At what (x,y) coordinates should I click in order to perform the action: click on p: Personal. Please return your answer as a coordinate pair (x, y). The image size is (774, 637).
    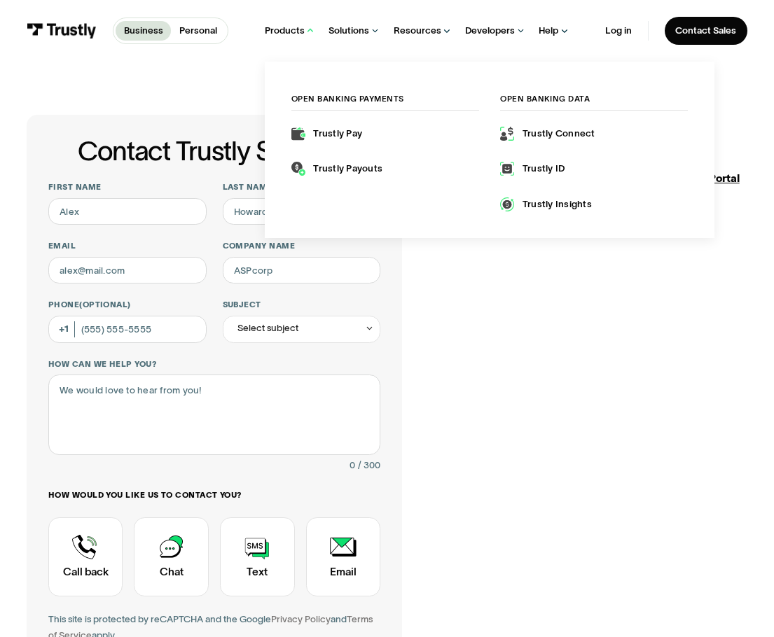
    Looking at the image, I should click on (198, 31).